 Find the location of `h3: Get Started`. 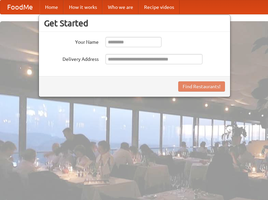

h3: Get Started is located at coordinates (135, 23).